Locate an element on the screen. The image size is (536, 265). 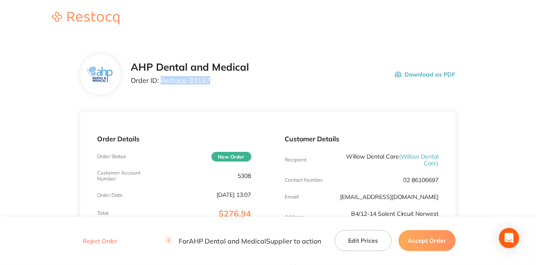
p: 5308 is located at coordinates (245, 176).